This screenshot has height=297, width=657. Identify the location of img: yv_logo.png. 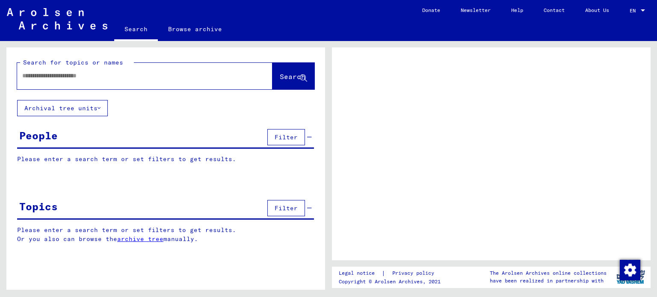
(630, 277).